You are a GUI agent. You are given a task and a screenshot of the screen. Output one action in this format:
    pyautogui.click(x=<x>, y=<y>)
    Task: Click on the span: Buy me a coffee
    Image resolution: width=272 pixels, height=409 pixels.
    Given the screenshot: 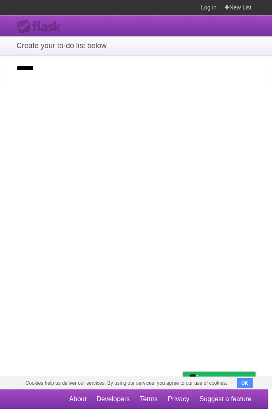 What is the action you would take?
    pyautogui.click(x=225, y=379)
    